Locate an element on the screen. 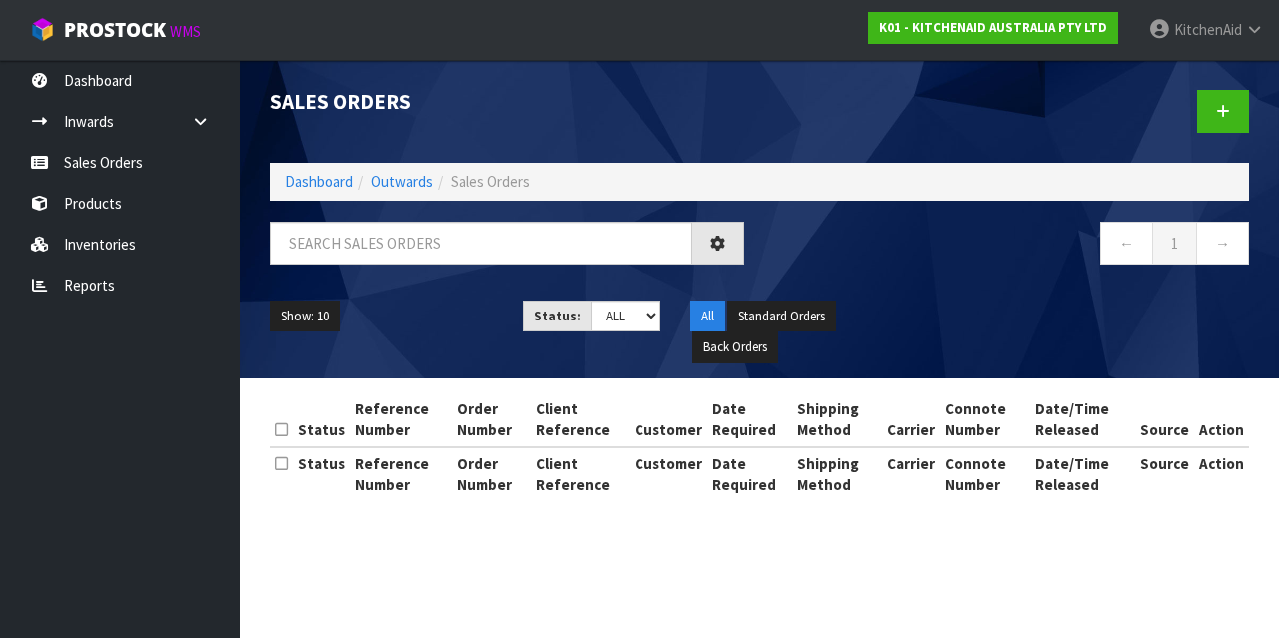 The height and width of the screenshot is (638, 1279). span: Sales Orders is located at coordinates (490, 181).